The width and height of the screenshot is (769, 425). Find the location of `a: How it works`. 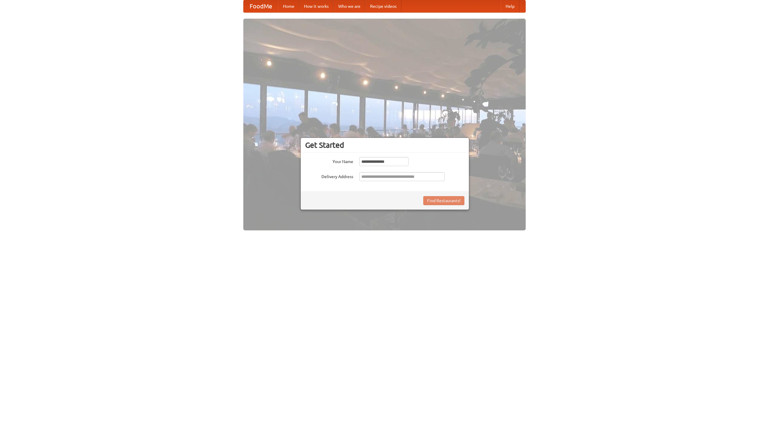

a: How it works is located at coordinates (316, 6).